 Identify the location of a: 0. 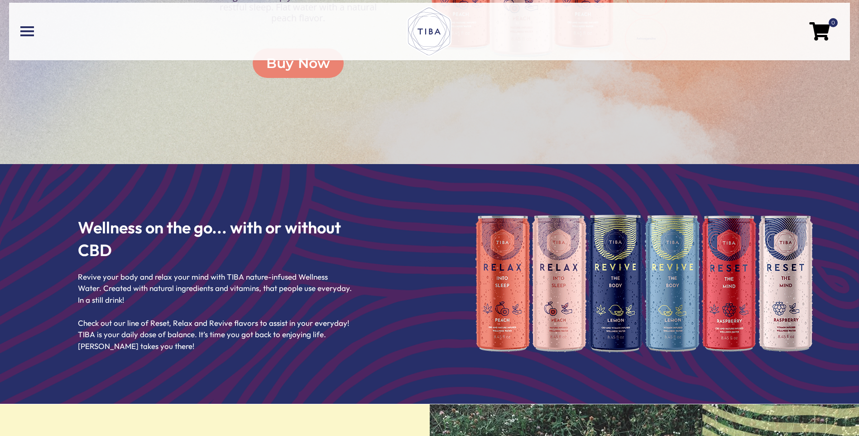
(819, 30).